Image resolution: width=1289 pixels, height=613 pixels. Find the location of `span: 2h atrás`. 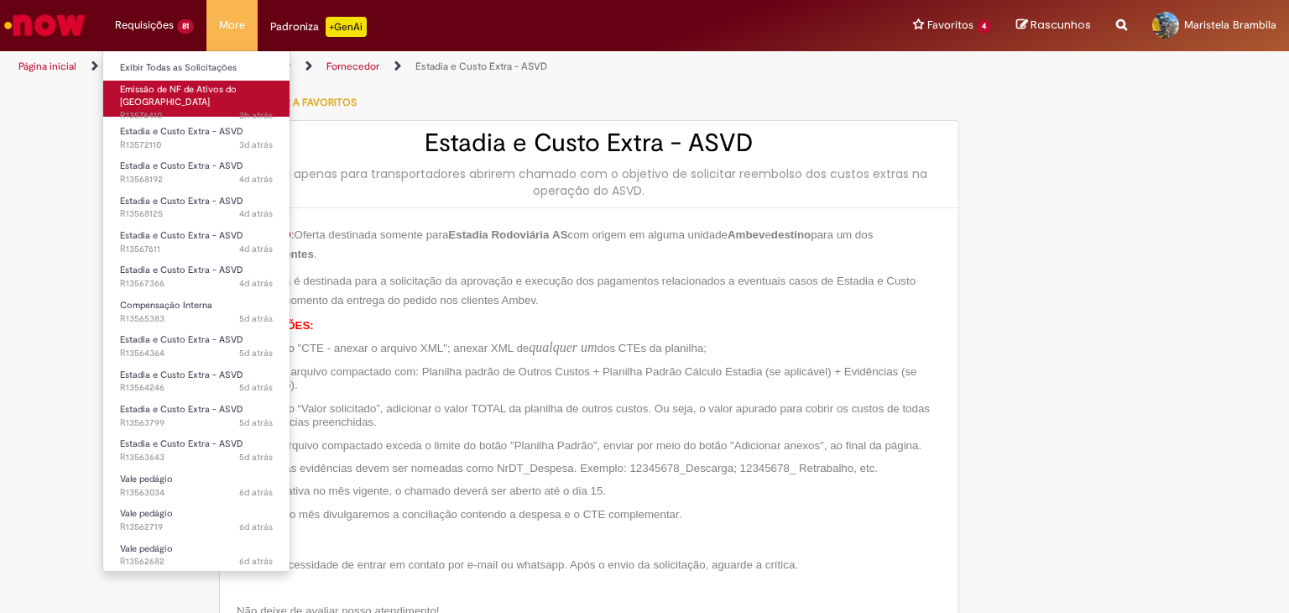

span: 2h atrás is located at coordinates (256, 115).